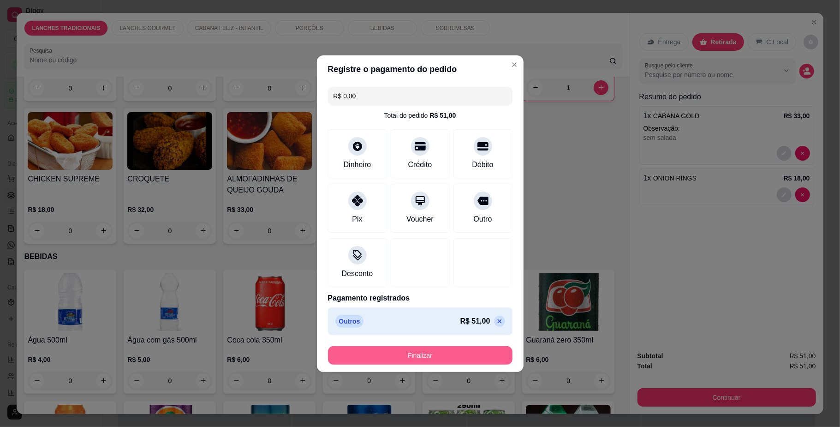 The width and height of the screenshot is (840, 427). I want to click on div: Débito, so click(483, 165).